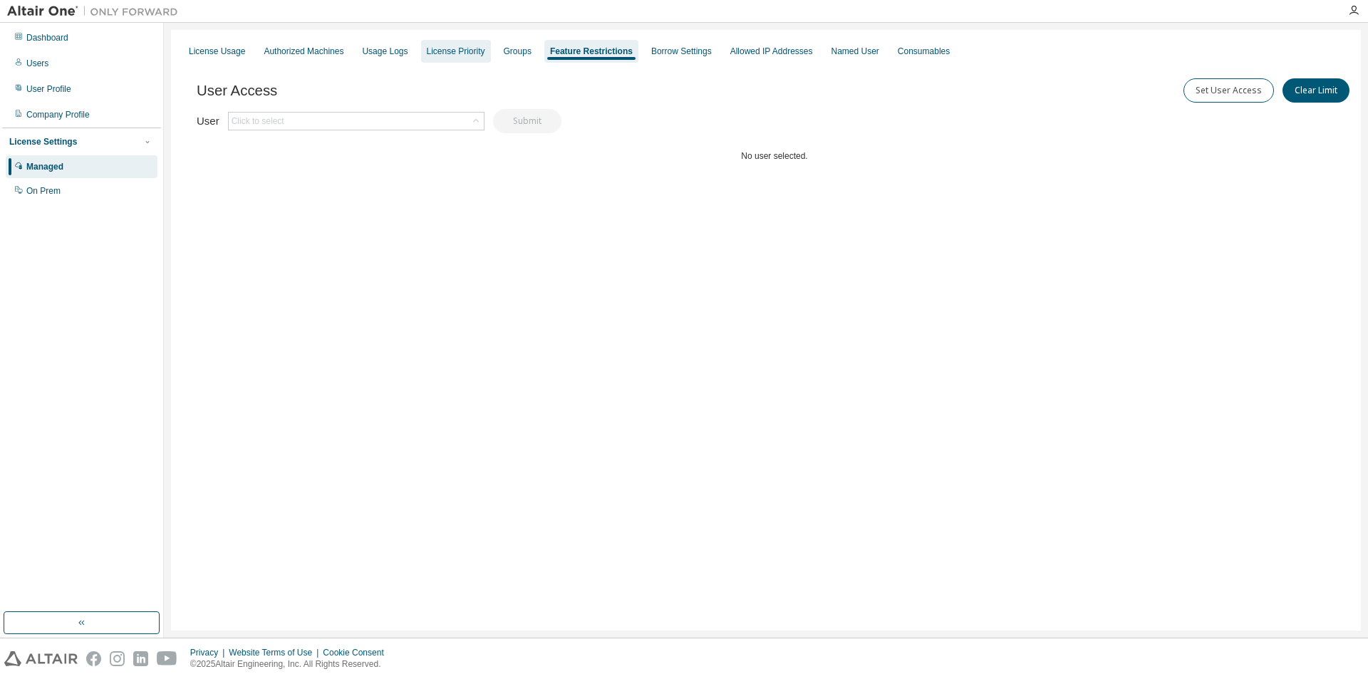 The height and width of the screenshot is (679, 1368). Describe the element at coordinates (774, 156) in the screenshot. I see `div: No user selected.` at that location.